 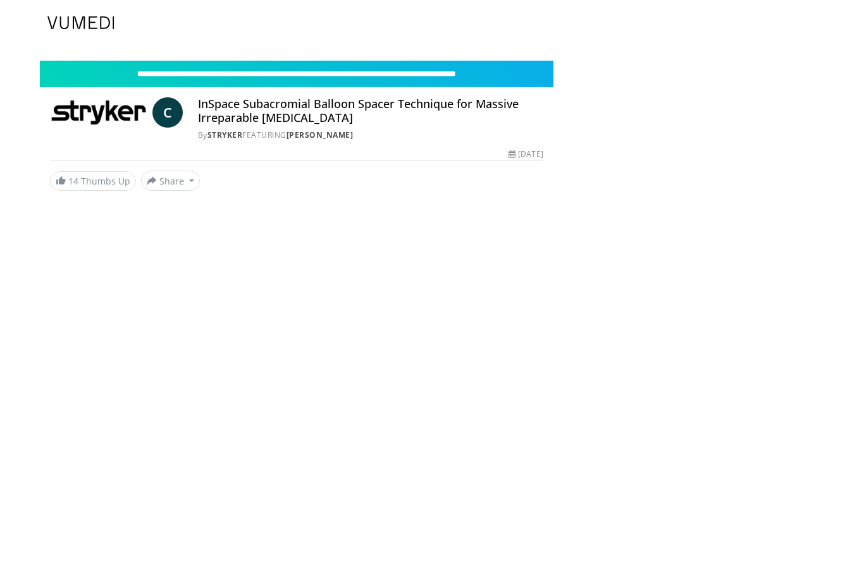 I want to click on a: Stryker, so click(x=225, y=135).